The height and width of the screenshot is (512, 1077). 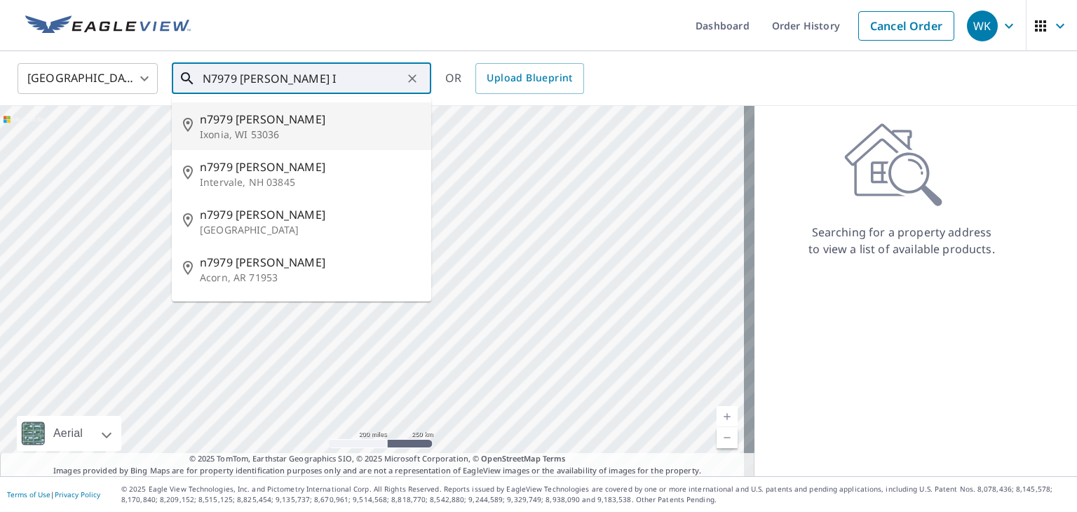 I want to click on div: WK, so click(x=982, y=26).